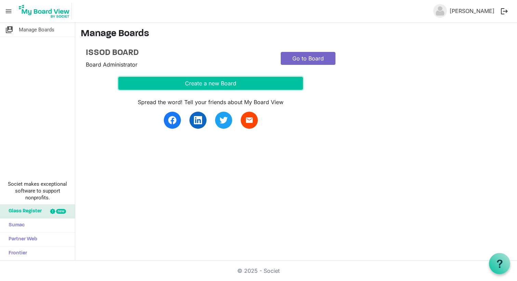 This screenshot has width=517, height=281. Describe the element at coordinates (9, 30) in the screenshot. I see `span: switch_account` at that location.